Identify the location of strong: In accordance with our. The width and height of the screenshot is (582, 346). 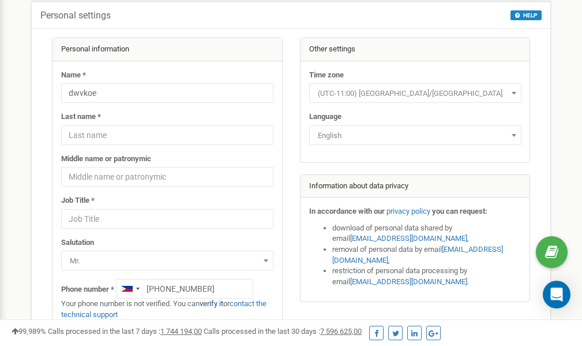
(347, 211).